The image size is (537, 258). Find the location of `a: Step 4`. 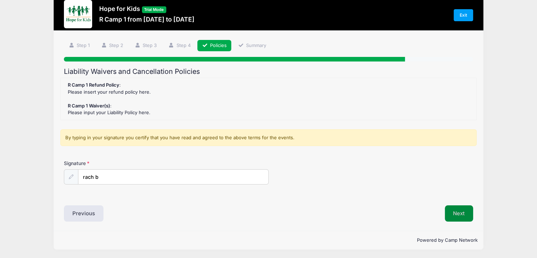

a: Step 4 is located at coordinates (179, 46).